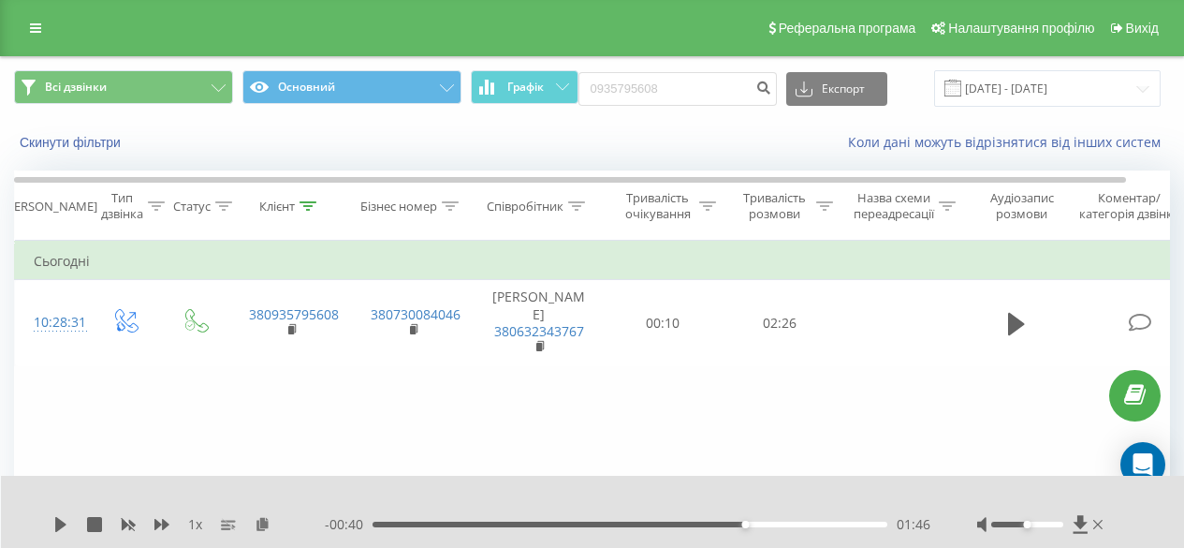  What do you see at coordinates (539, 330) in the screenshot?
I see `a: 380632343767` at bounding box center [539, 330].